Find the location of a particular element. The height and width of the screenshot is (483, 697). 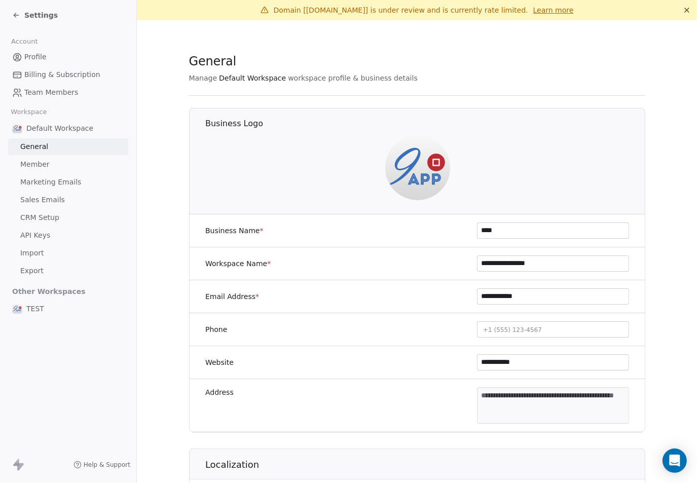

label: Phone is located at coordinates (216, 330).